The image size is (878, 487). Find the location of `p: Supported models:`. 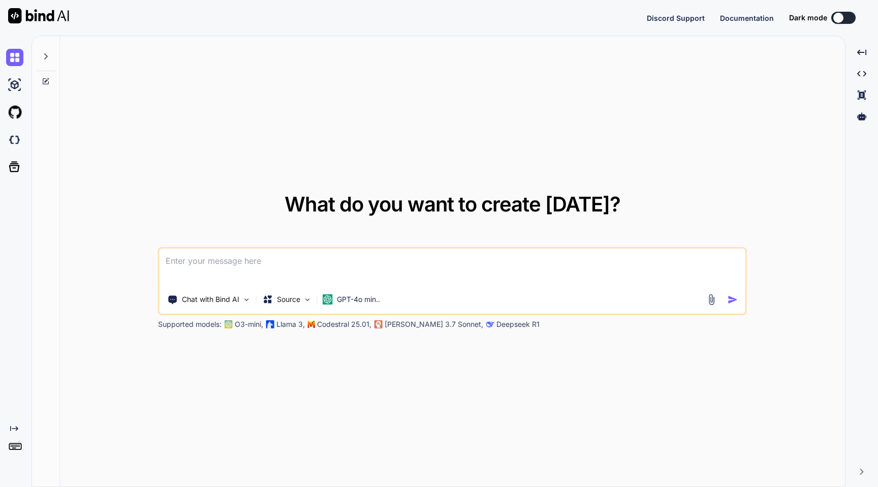

p: Supported models: is located at coordinates (190, 324).